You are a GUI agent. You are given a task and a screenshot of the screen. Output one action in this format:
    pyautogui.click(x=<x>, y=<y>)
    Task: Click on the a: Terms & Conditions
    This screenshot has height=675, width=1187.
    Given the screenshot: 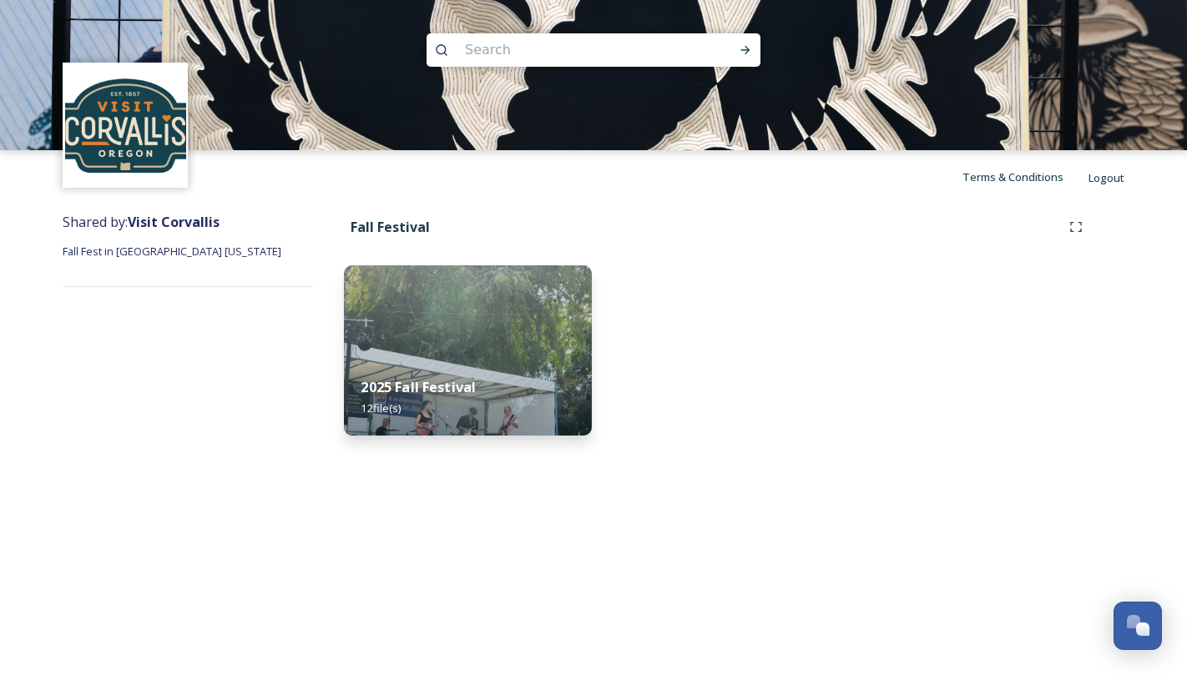 What is the action you would take?
    pyautogui.click(x=1025, y=177)
    